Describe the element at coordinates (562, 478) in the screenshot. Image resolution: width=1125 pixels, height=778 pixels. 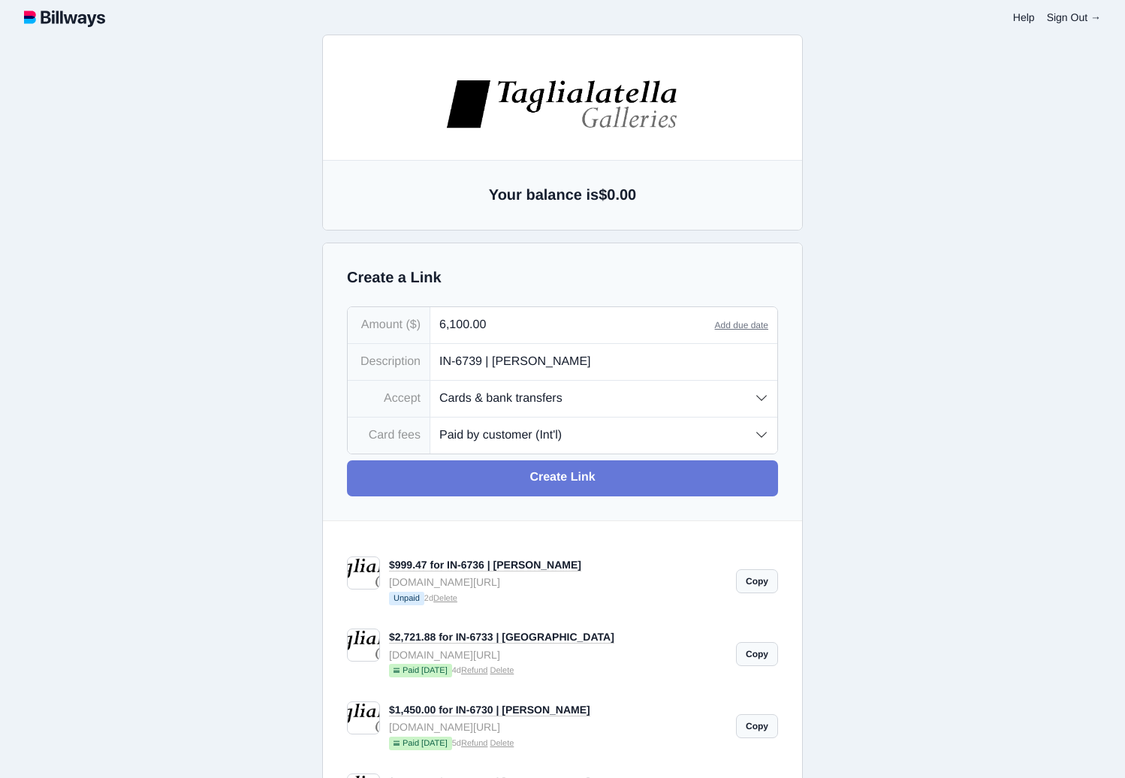
I see `a: Create Link` at that location.